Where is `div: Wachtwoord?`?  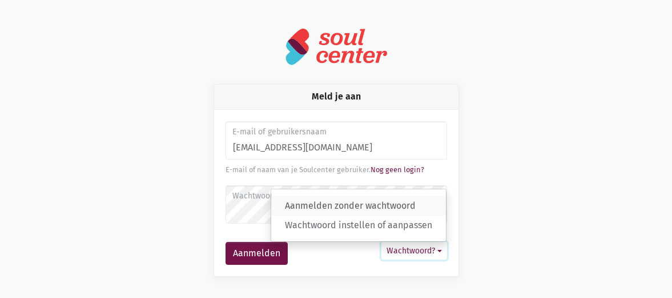
div: Wachtwoord? is located at coordinates (359, 215).